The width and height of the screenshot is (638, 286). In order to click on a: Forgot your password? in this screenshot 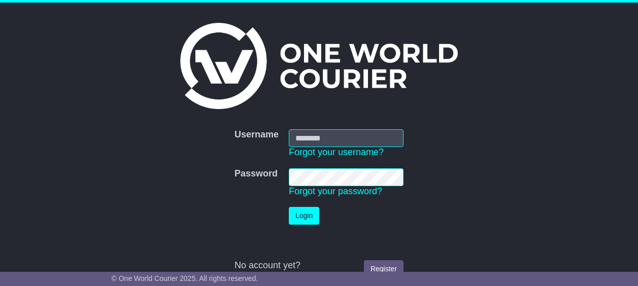, I will do `click(336, 191)`.